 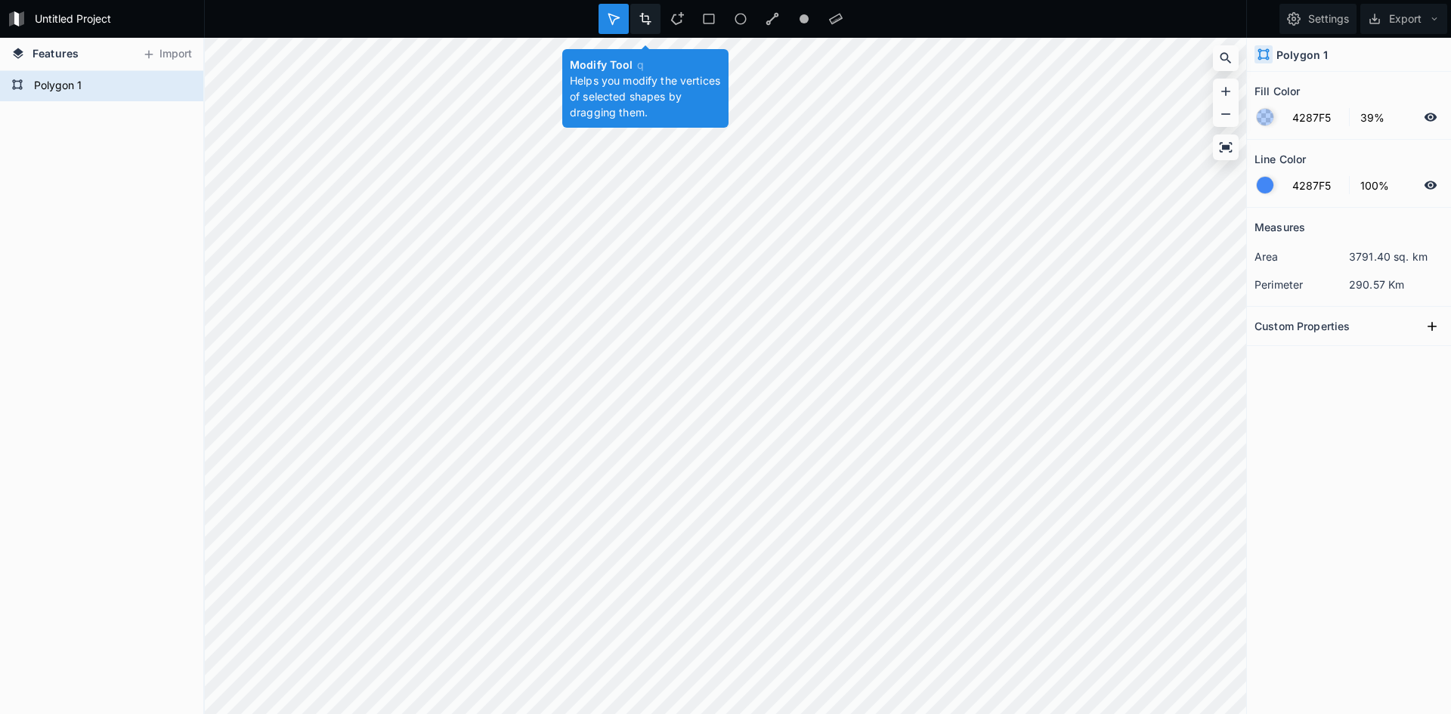 What do you see at coordinates (1280, 159) in the screenshot?
I see `h2: Line Color` at bounding box center [1280, 159].